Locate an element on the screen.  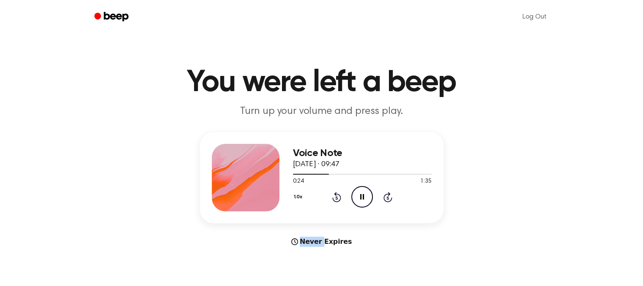
div: Never Expires is located at coordinates (322, 242).